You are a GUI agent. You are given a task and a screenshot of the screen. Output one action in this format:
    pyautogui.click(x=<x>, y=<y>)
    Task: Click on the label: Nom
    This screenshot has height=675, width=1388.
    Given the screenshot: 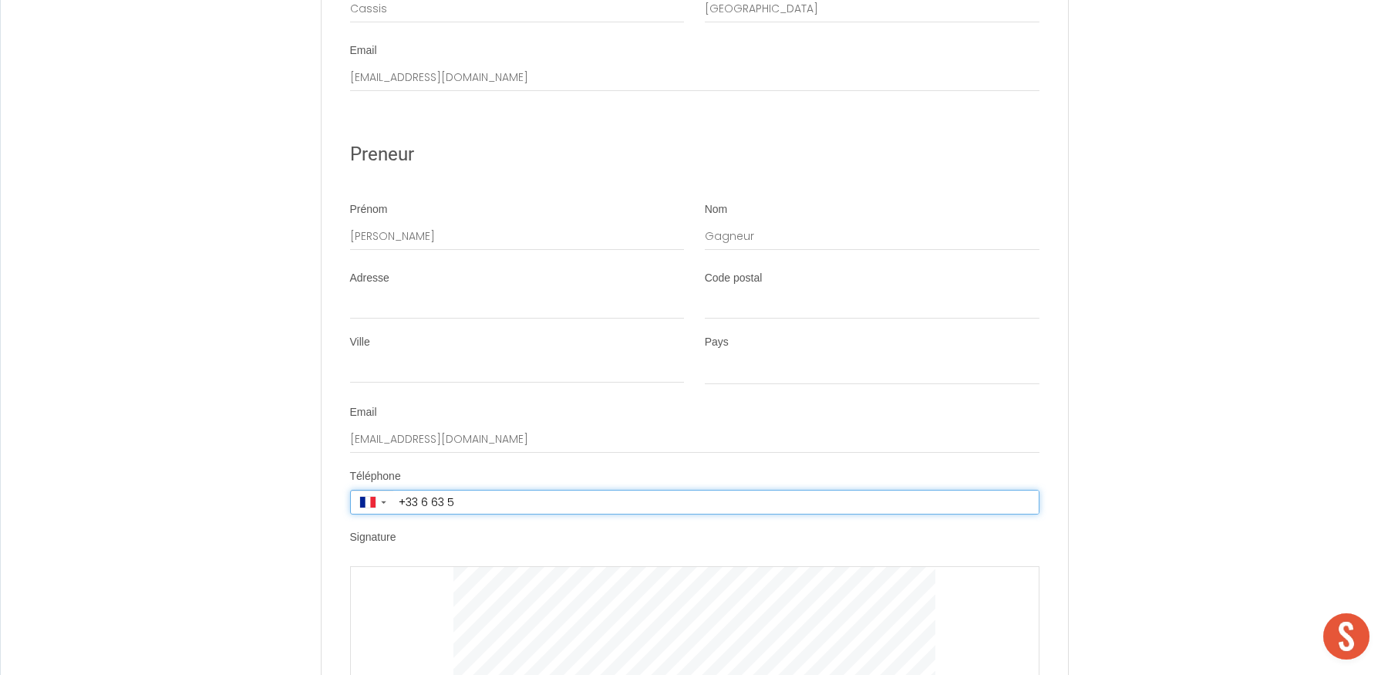 What is the action you would take?
    pyautogui.click(x=716, y=210)
    